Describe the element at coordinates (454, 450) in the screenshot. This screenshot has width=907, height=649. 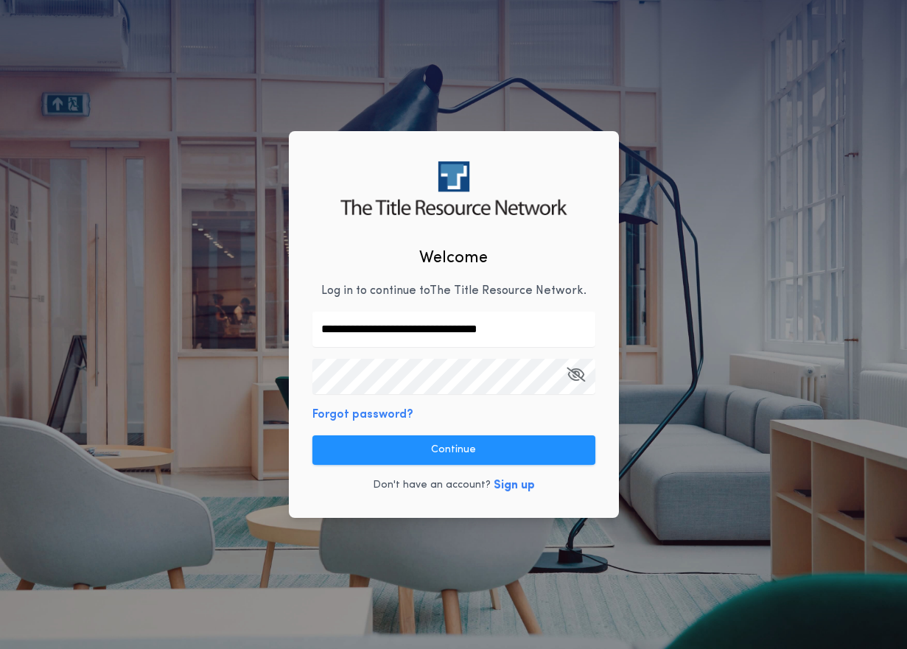
I see `button: Continue` at that location.